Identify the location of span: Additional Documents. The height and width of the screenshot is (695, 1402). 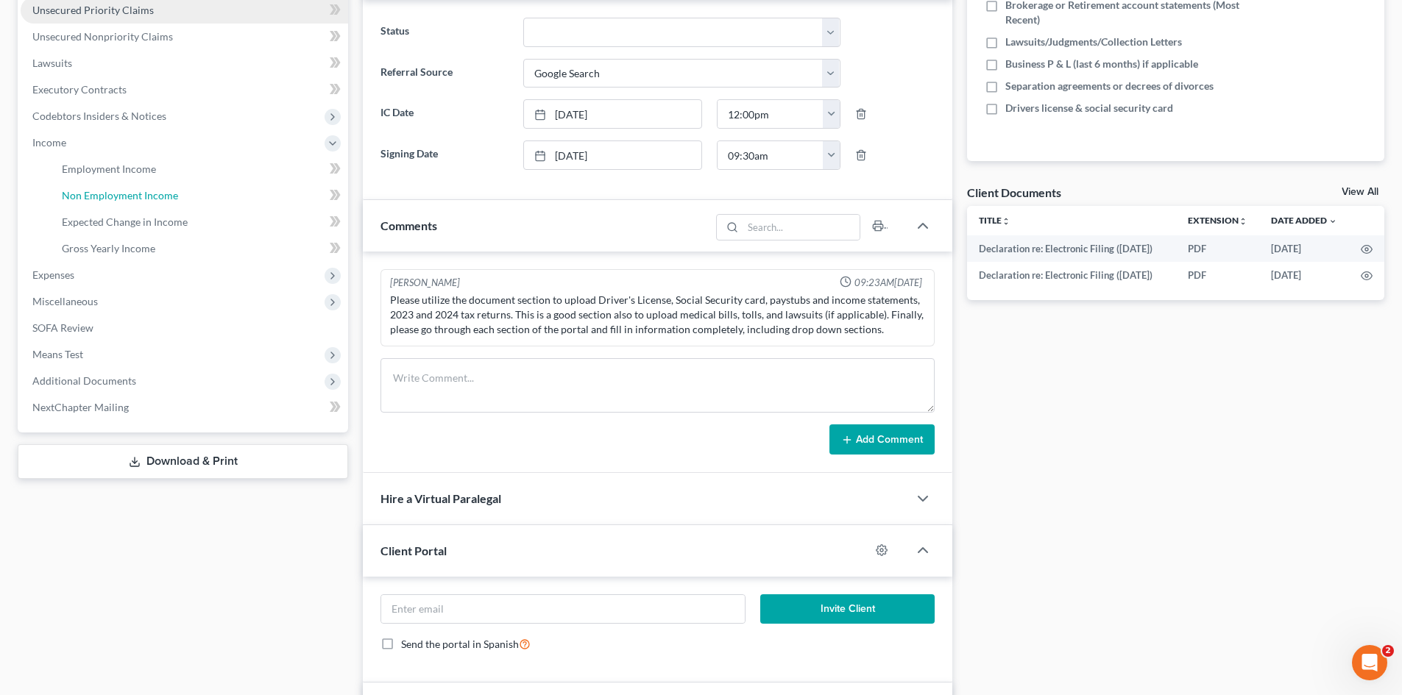
(84, 380).